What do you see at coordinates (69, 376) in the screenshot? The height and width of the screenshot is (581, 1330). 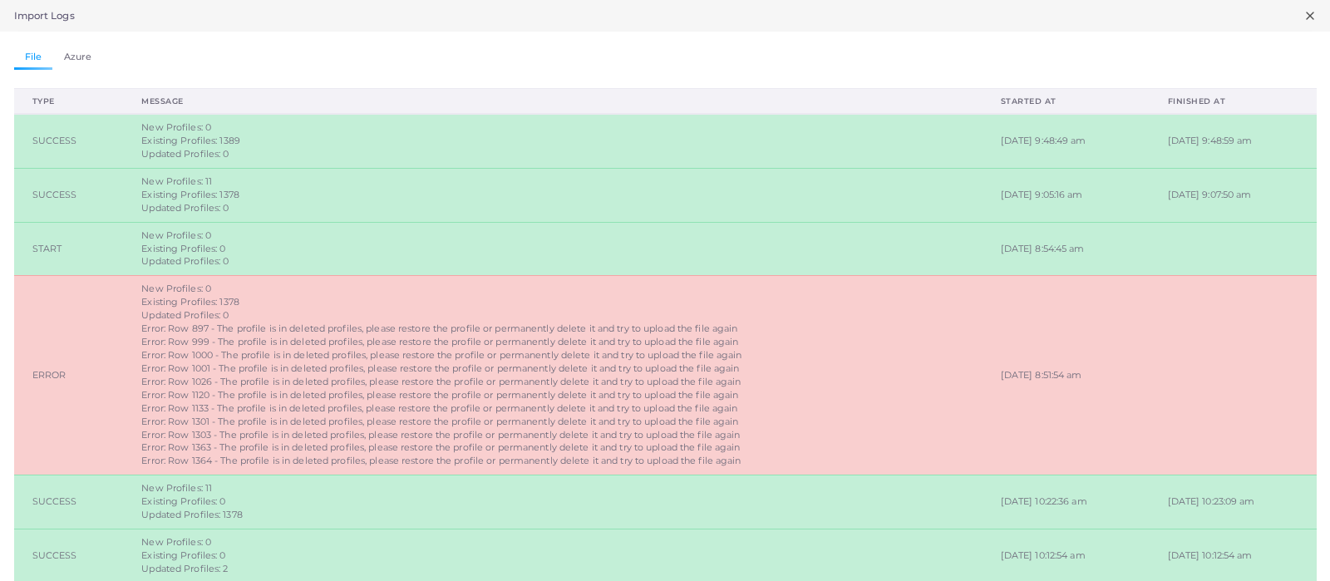 I see `td: ERROR` at bounding box center [69, 376].